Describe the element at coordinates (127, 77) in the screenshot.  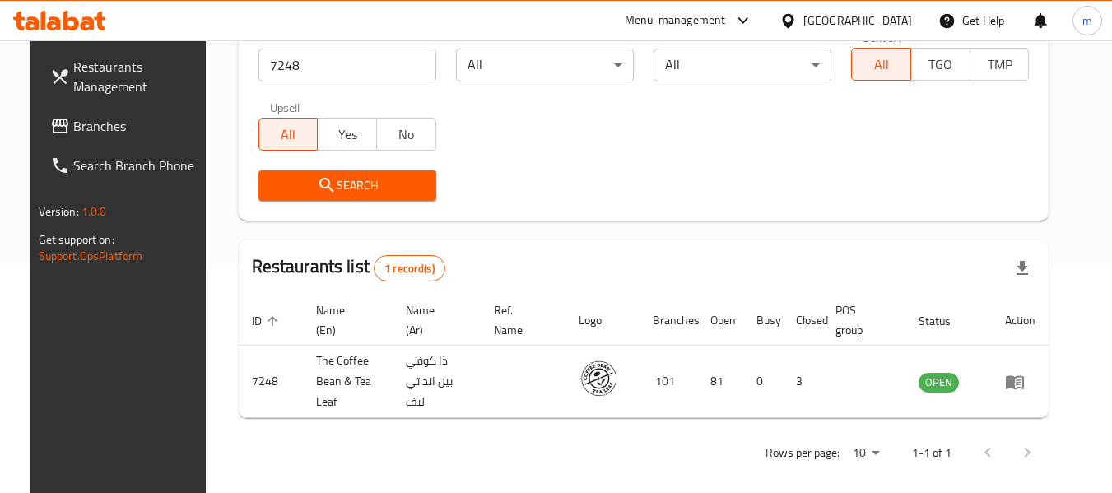
I see `a: Restaurants Management` at that location.